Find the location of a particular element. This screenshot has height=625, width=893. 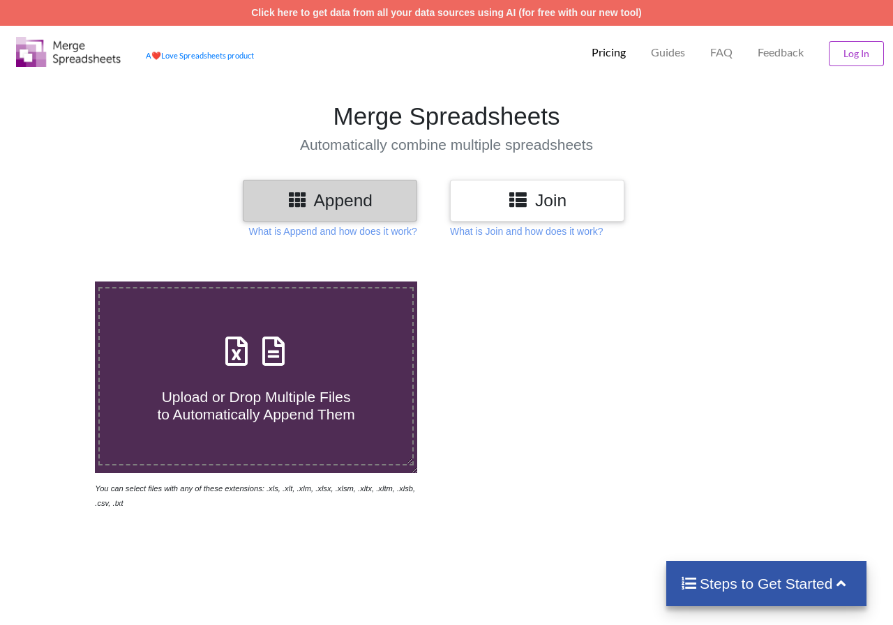

p: What is Join and how does it work? is located at coordinates (526, 231).